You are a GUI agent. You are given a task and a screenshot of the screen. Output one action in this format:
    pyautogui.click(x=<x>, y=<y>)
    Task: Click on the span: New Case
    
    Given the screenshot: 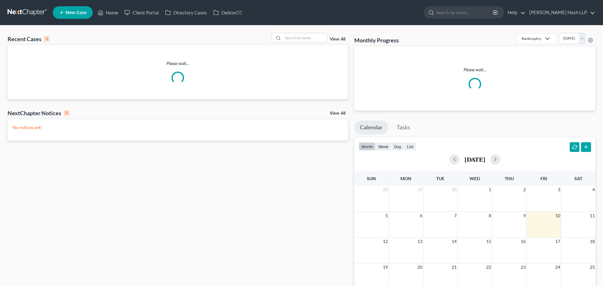 What is the action you would take?
    pyautogui.click(x=76, y=13)
    